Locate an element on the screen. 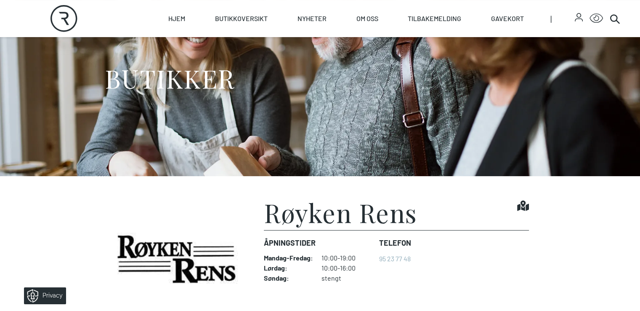 This screenshot has height=311, width=640. dt: Lørdag : is located at coordinates (288, 268).